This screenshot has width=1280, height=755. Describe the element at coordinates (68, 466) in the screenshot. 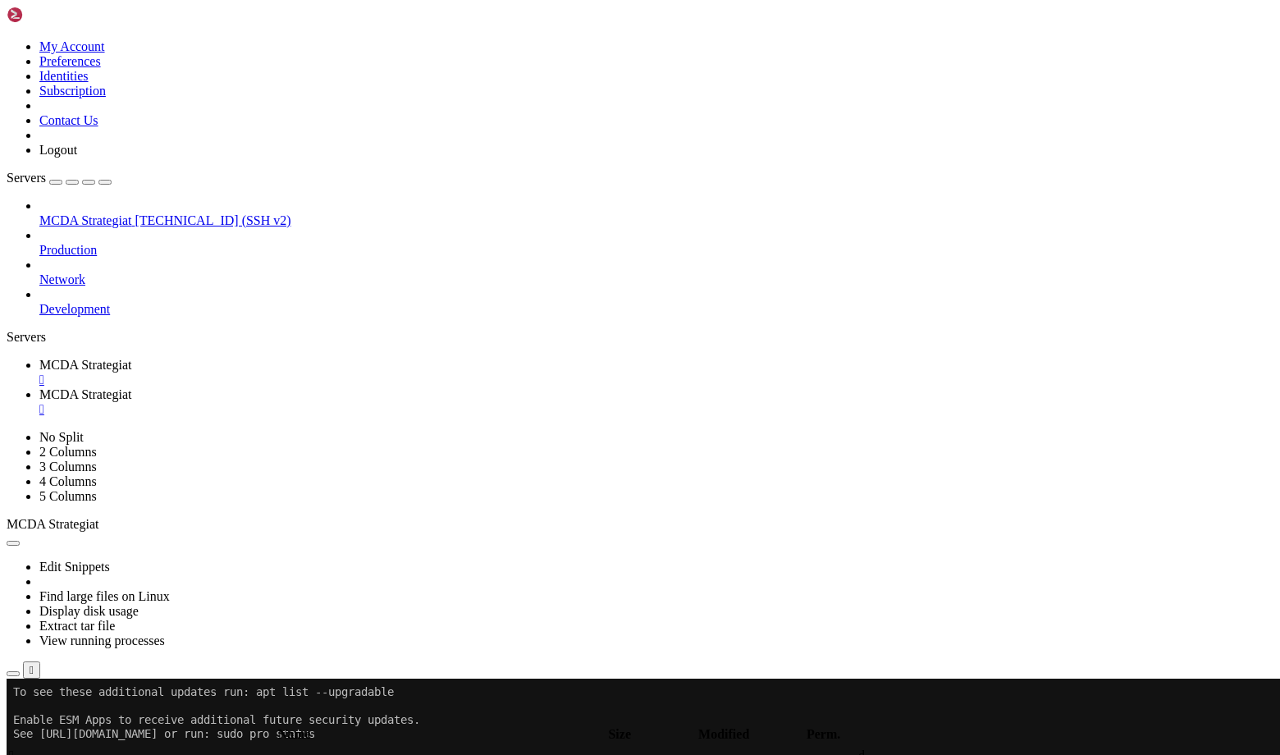

I see `a: 3 Columns` at that location.